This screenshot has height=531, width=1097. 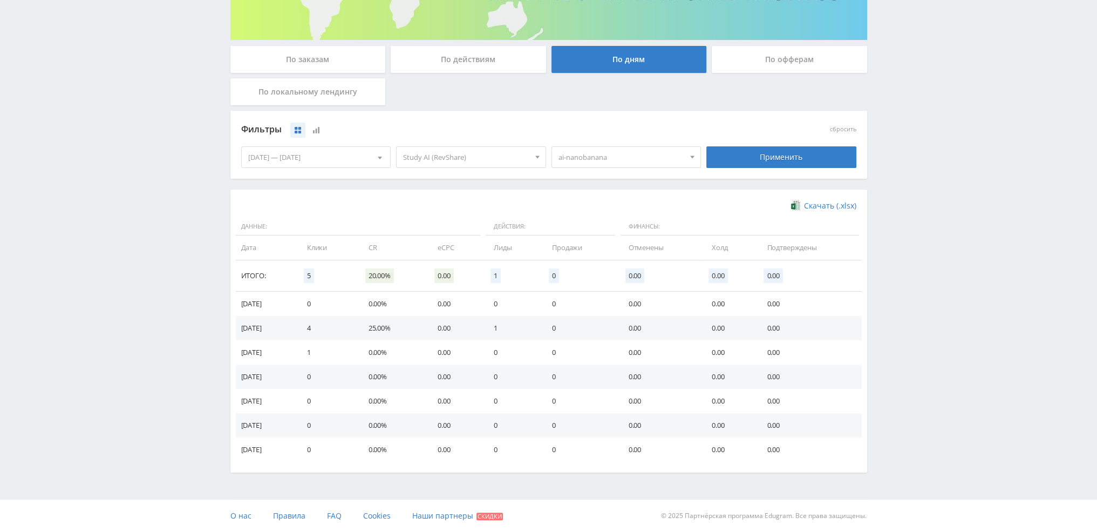 I want to click on div: По дням, so click(x=629, y=59).